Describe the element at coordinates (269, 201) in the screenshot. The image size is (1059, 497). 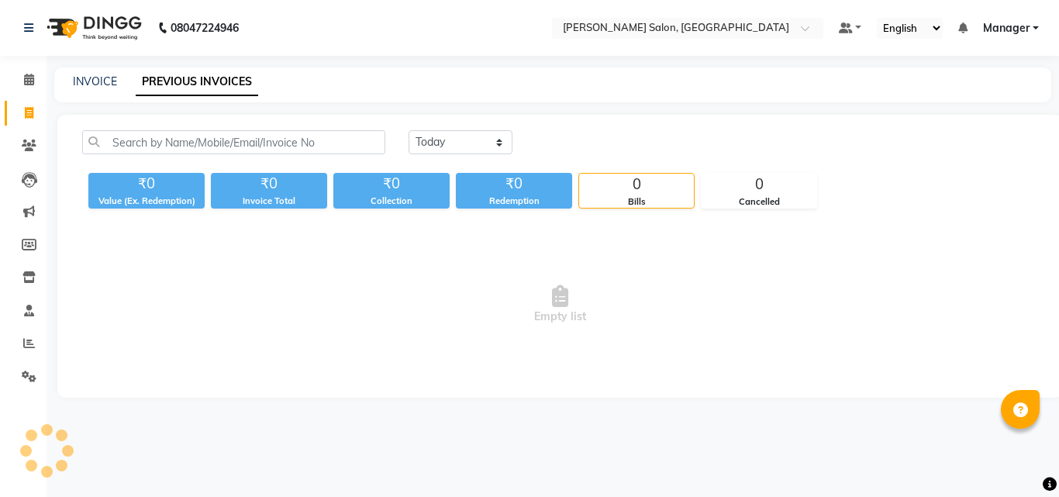
I see `div: Invoice Total` at that location.